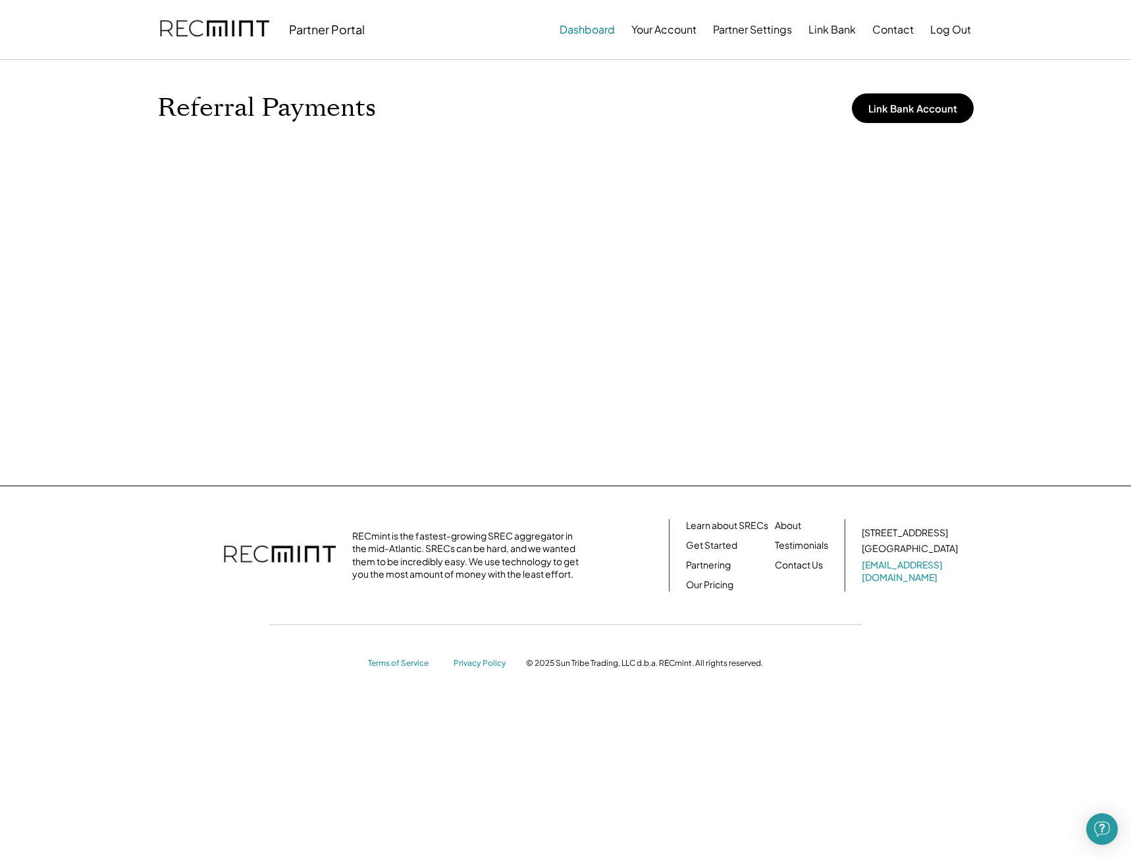 This screenshot has width=1131, height=858. What do you see at coordinates (711, 546) in the screenshot?
I see `a: Get Started` at bounding box center [711, 546].